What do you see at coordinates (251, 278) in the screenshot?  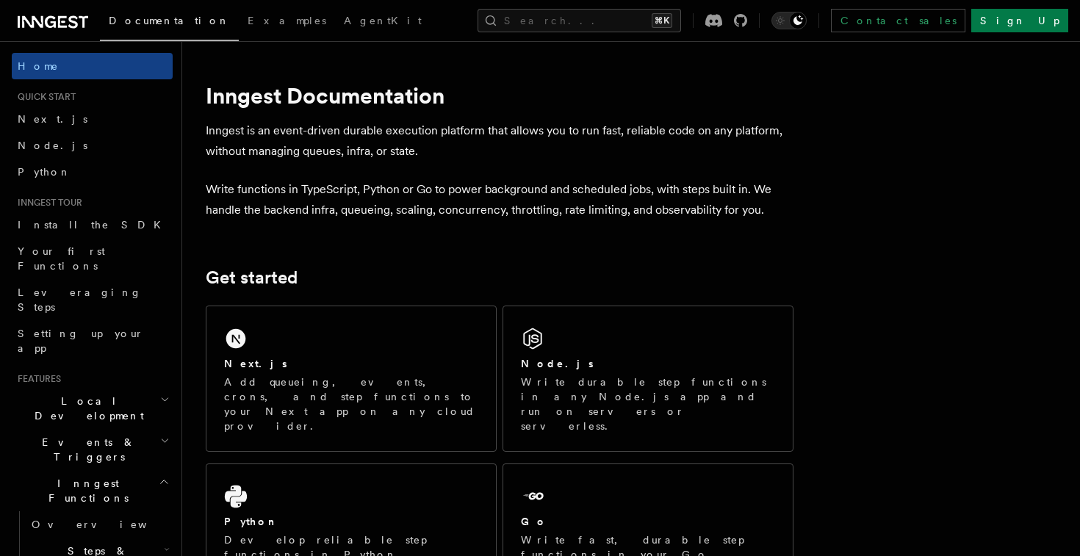 I see `a: Get started` at bounding box center [251, 278].